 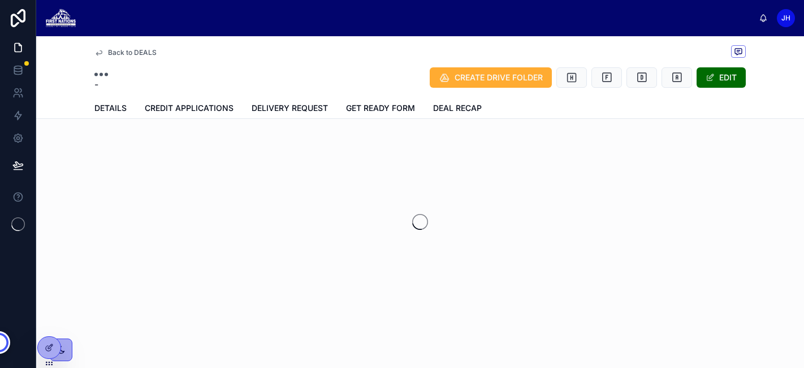 What do you see at coordinates (381, 109) in the screenshot?
I see `a: GET READY FORM` at bounding box center [381, 109].